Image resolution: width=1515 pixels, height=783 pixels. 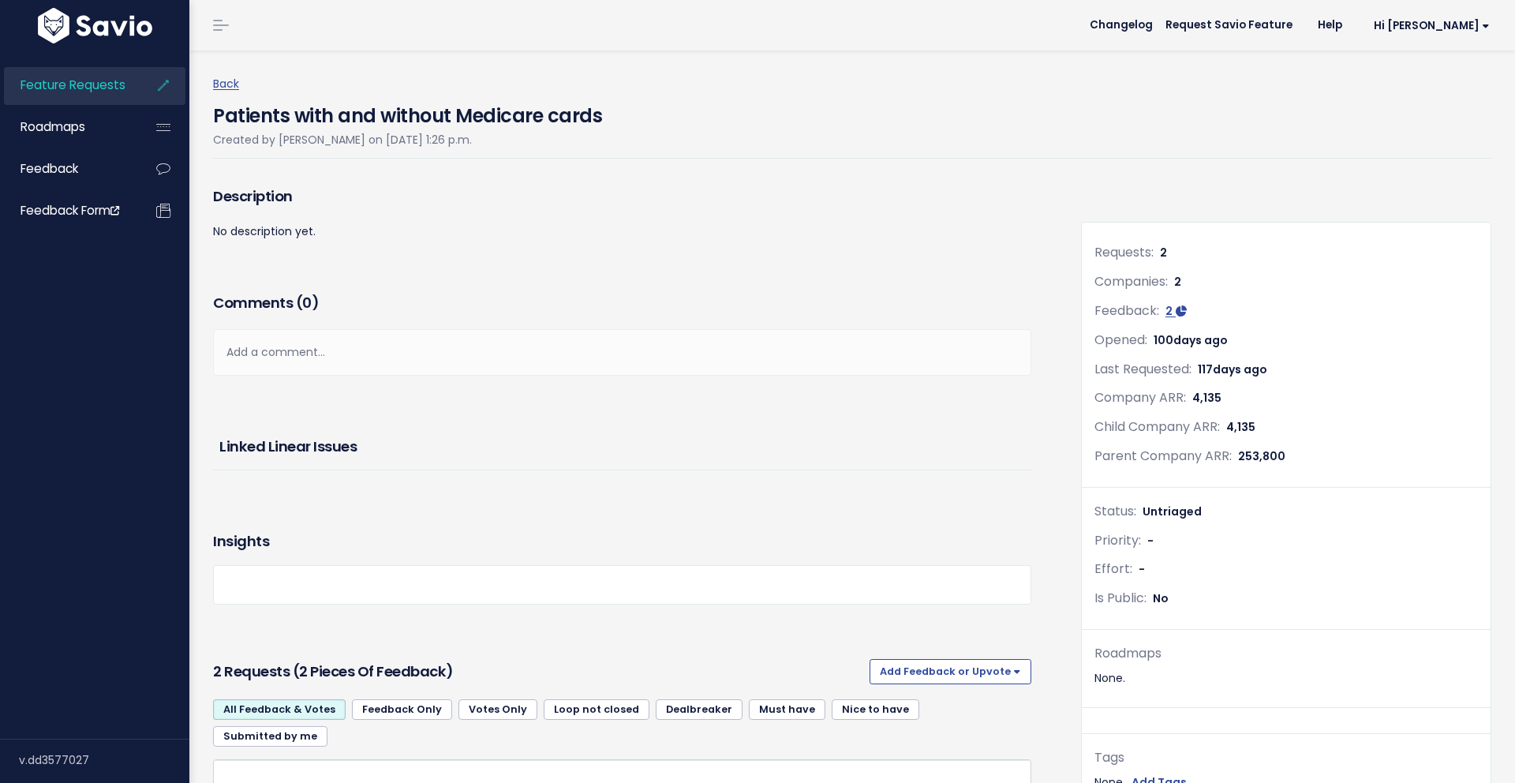 I want to click on span: Roadmaps, so click(x=53, y=126).